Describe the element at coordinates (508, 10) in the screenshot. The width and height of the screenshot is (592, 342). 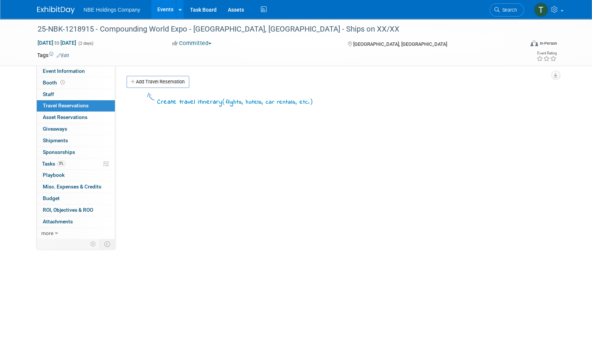
I see `span: Search` at that location.